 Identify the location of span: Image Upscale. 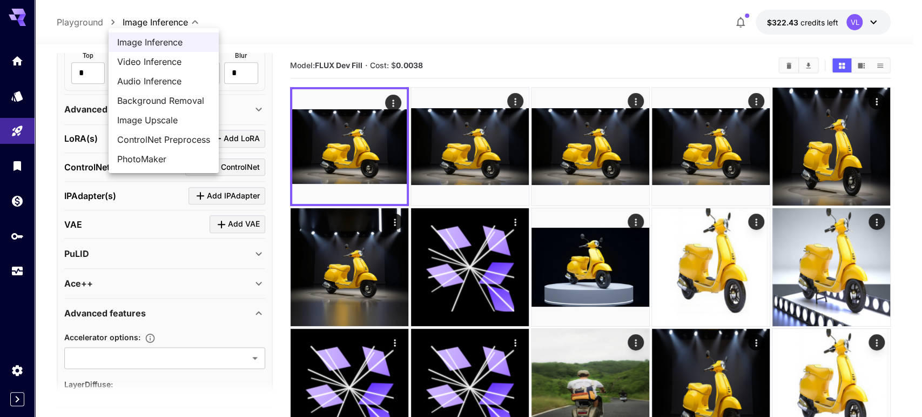
(164, 120).